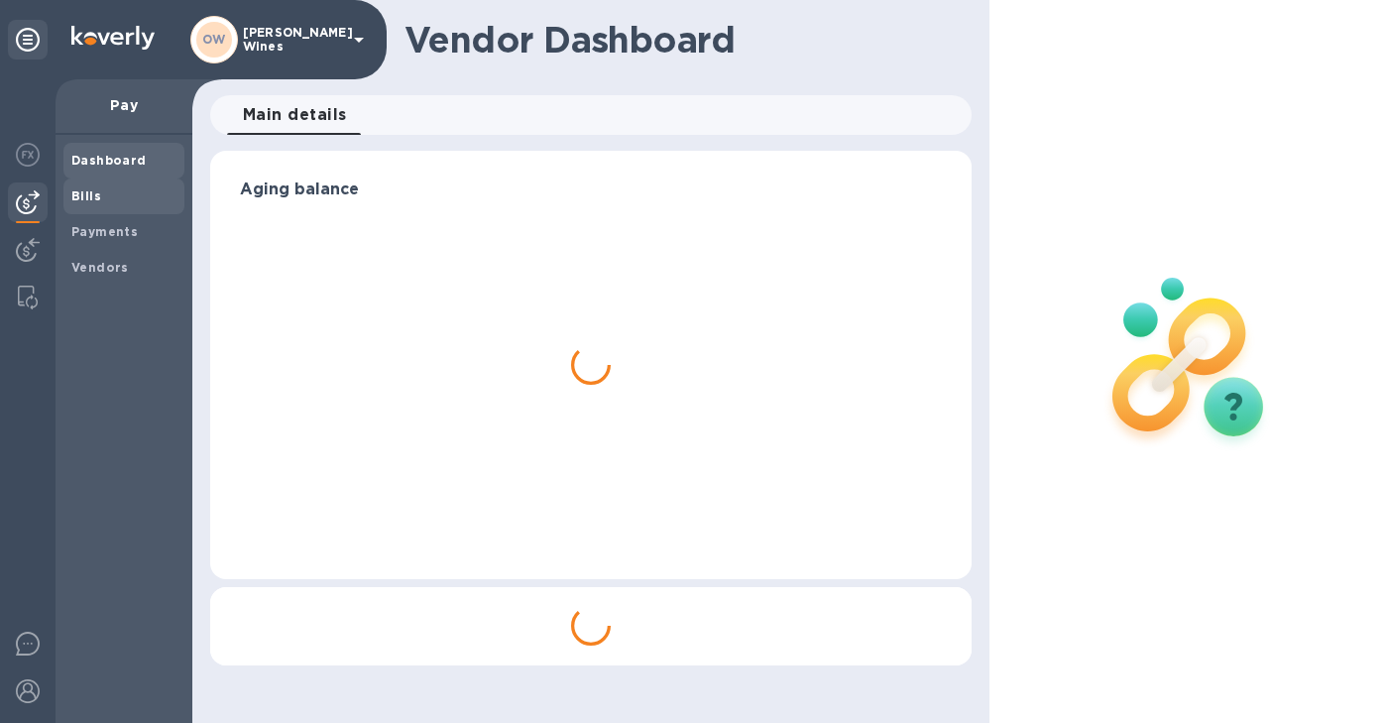 This screenshot has width=1388, height=723. I want to click on div: Unpin categories, so click(28, 40).